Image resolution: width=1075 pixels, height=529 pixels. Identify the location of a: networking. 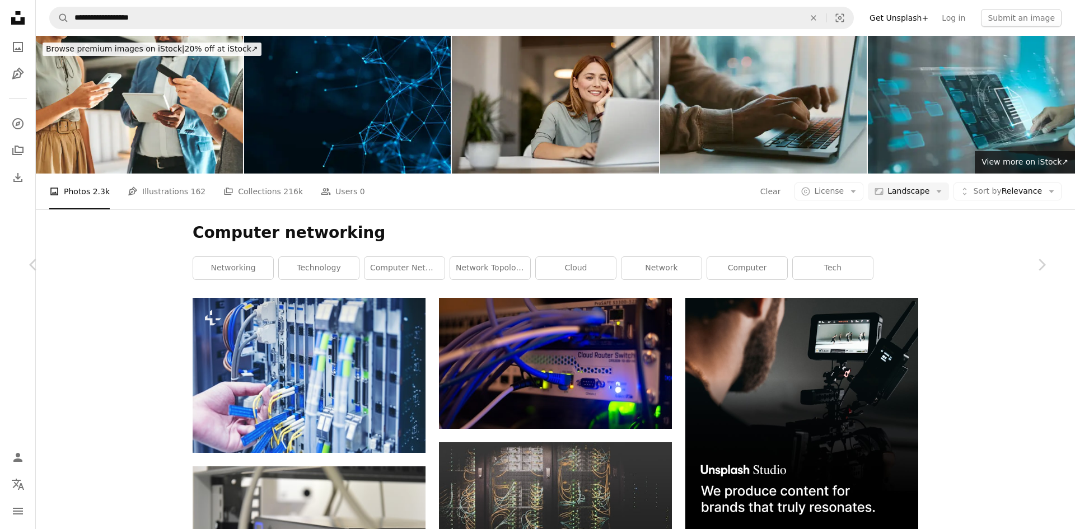
(233, 268).